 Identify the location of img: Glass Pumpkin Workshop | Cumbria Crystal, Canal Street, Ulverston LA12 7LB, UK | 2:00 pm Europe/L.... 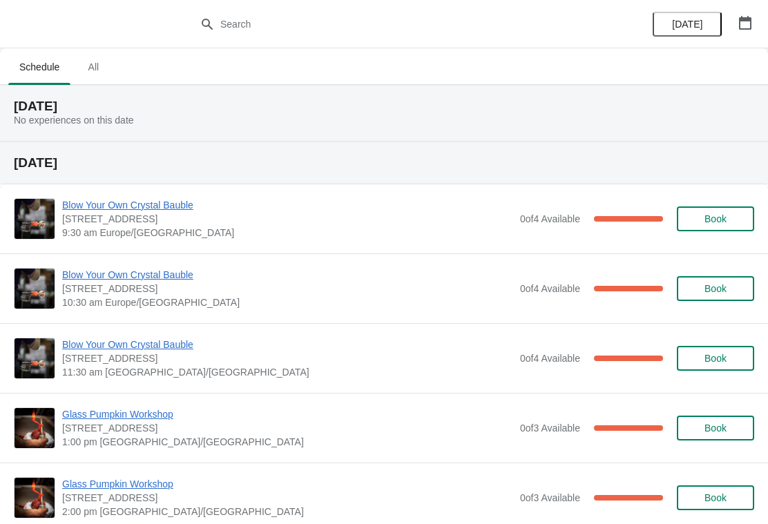
(35, 498).